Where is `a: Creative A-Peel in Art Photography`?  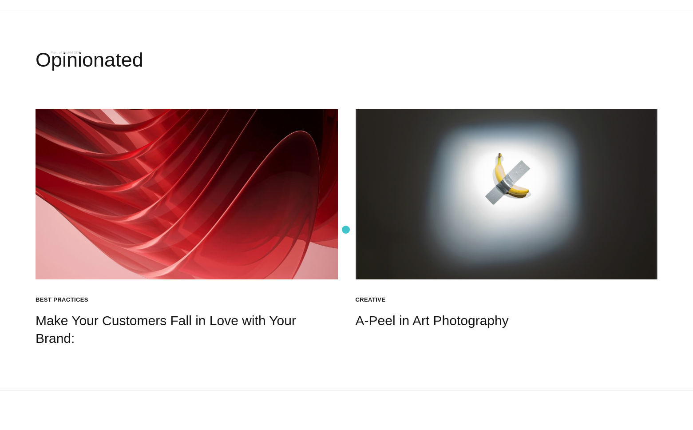 a: Creative A-Peel in Art Photography is located at coordinates (507, 228).